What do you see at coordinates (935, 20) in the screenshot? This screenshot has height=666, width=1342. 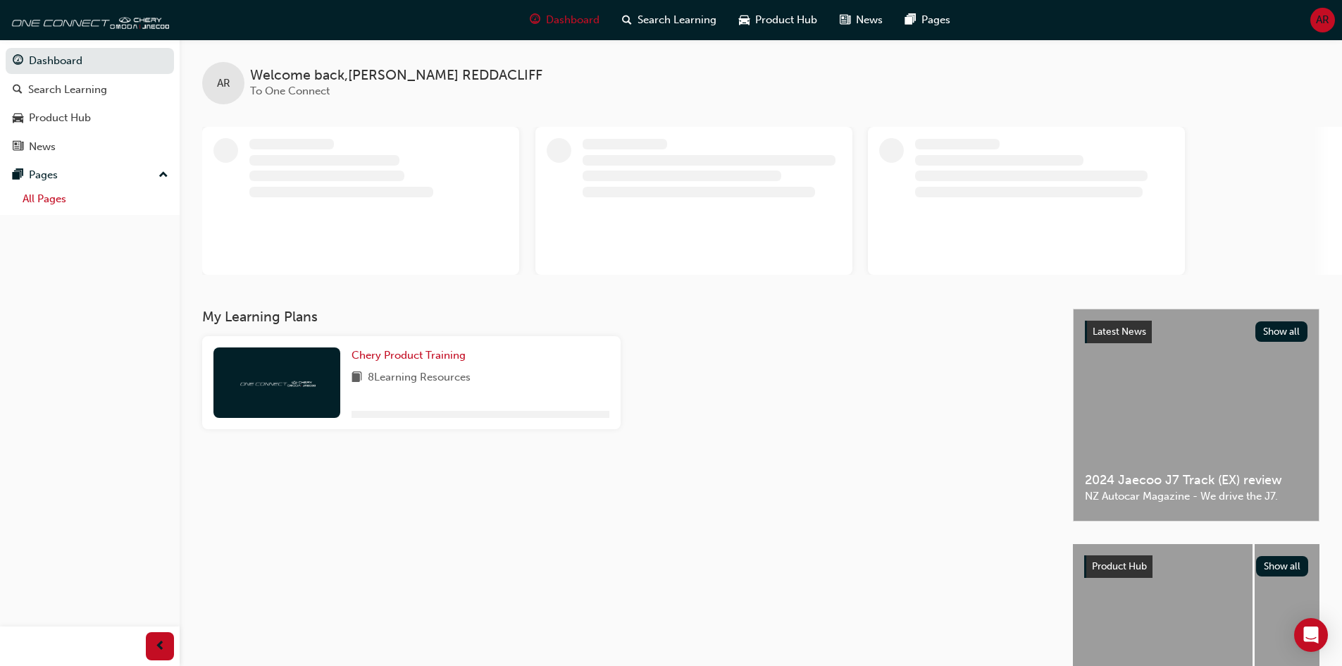 I see `span: Pages` at bounding box center [935, 20].